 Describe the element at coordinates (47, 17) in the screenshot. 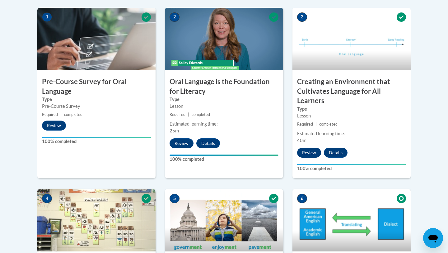

I see `span: 1` at that location.